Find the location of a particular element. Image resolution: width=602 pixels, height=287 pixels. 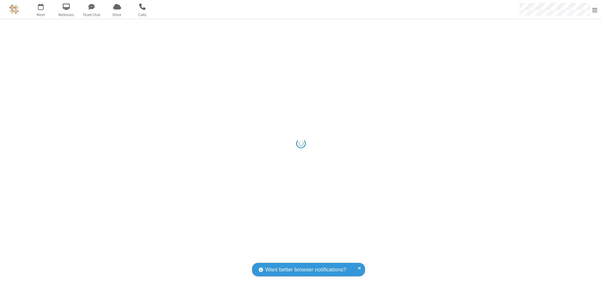

span: Webinars is located at coordinates (66, 15).